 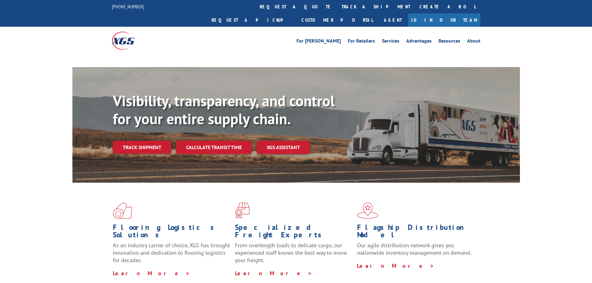 I want to click on h1: Specialized Freight Experts, so click(x=294, y=233).